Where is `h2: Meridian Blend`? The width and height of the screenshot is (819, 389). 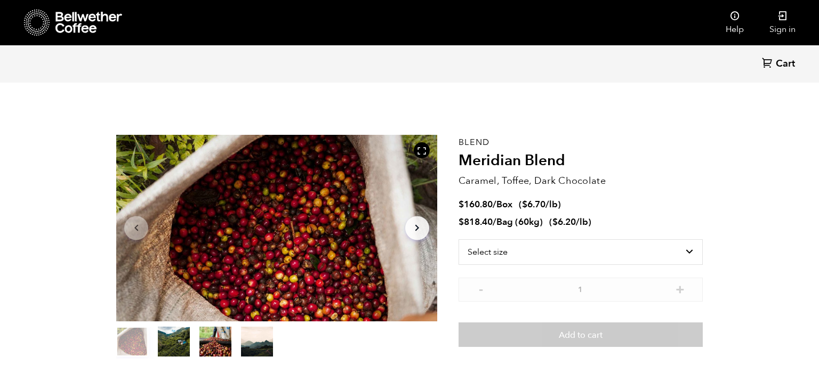 h2: Meridian Blend is located at coordinates (581, 161).